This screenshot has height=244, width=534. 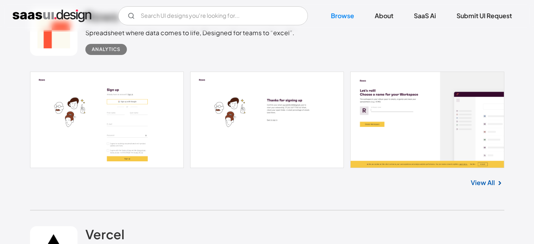 I want to click on a: SaaS Ai, so click(x=425, y=16).